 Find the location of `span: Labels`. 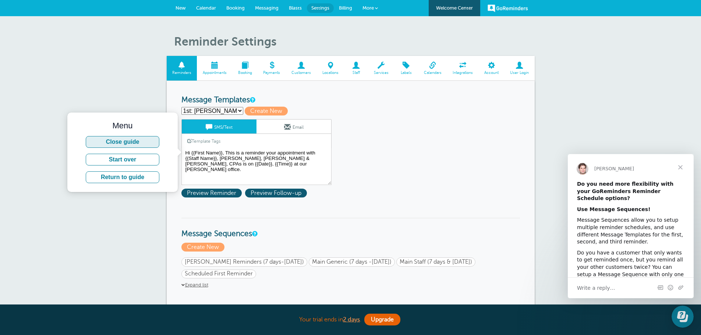

span: Labels is located at coordinates (406, 73).